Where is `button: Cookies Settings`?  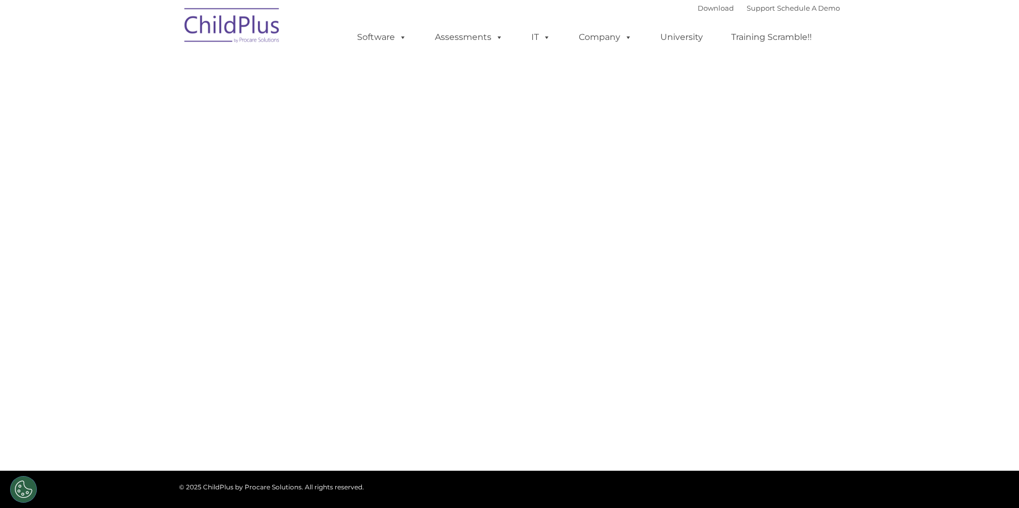 button: Cookies Settings is located at coordinates (23, 490).